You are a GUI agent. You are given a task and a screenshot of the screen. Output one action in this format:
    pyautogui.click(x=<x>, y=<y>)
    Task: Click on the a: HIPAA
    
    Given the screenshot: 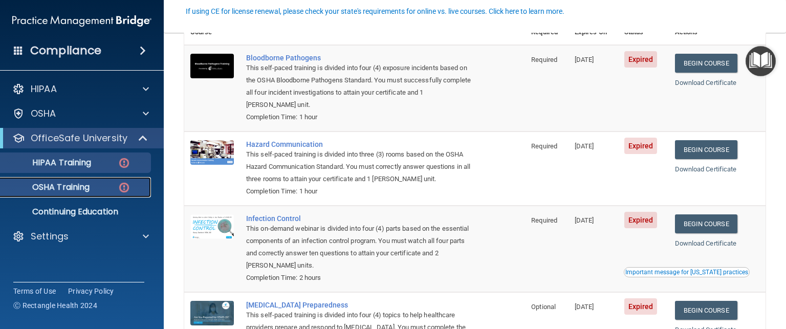 What is the action you would take?
    pyautogui.click(x=80, y=89)
    